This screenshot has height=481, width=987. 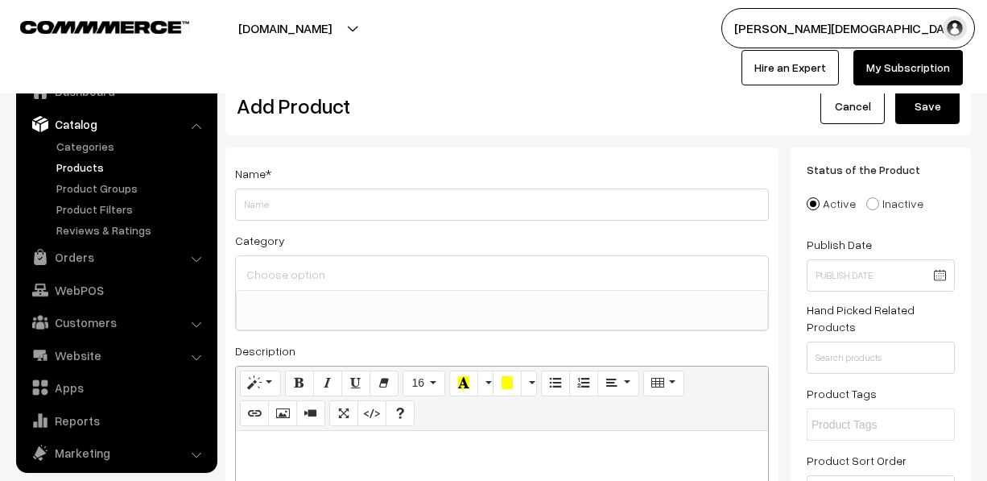 I want to click on button: Help, so click(x=400, y=413).